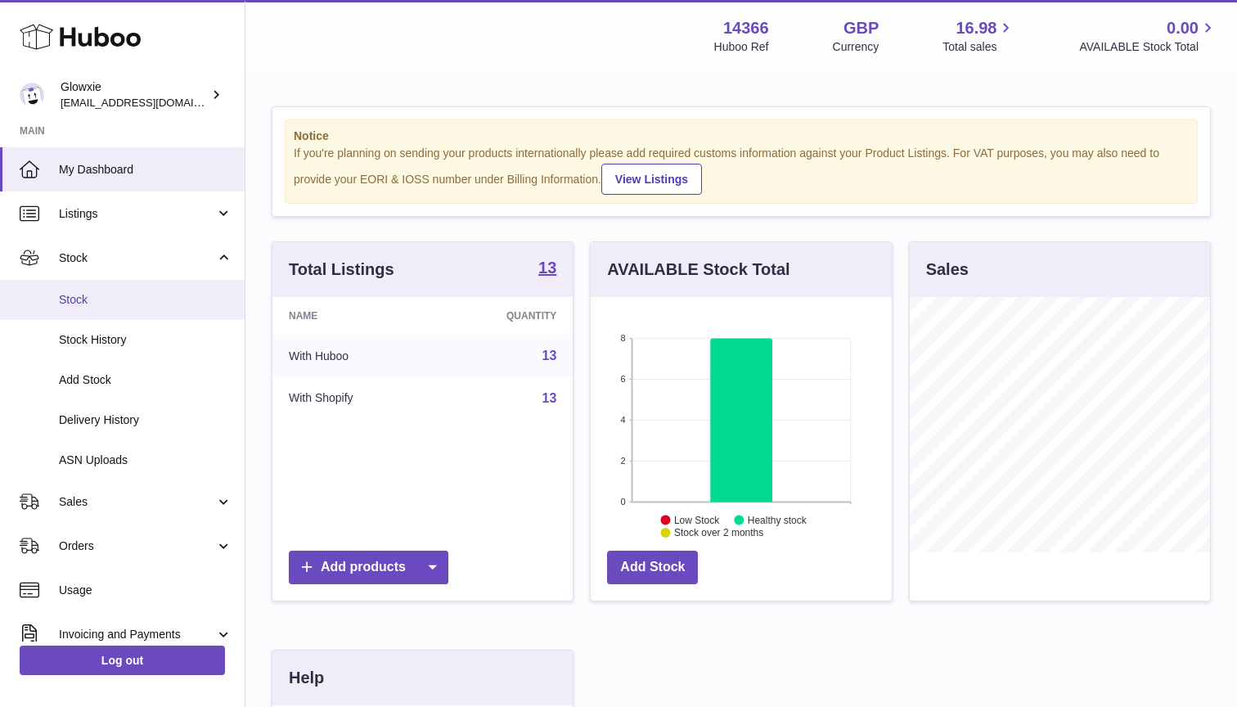 This screenshot has height=707, width=1237. I want to click on span: Add Stock, so click(146, 380).